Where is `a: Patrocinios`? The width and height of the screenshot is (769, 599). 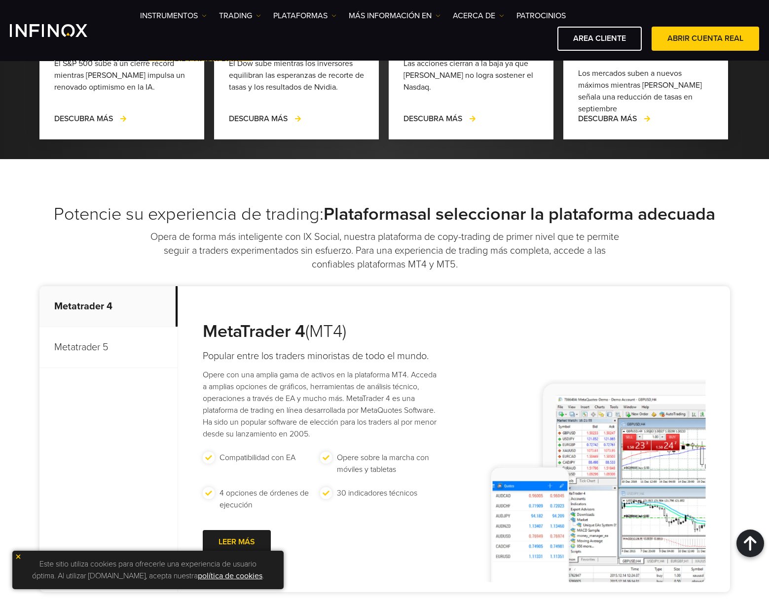
a: Patrocinios is located at coordinates (541, 16).